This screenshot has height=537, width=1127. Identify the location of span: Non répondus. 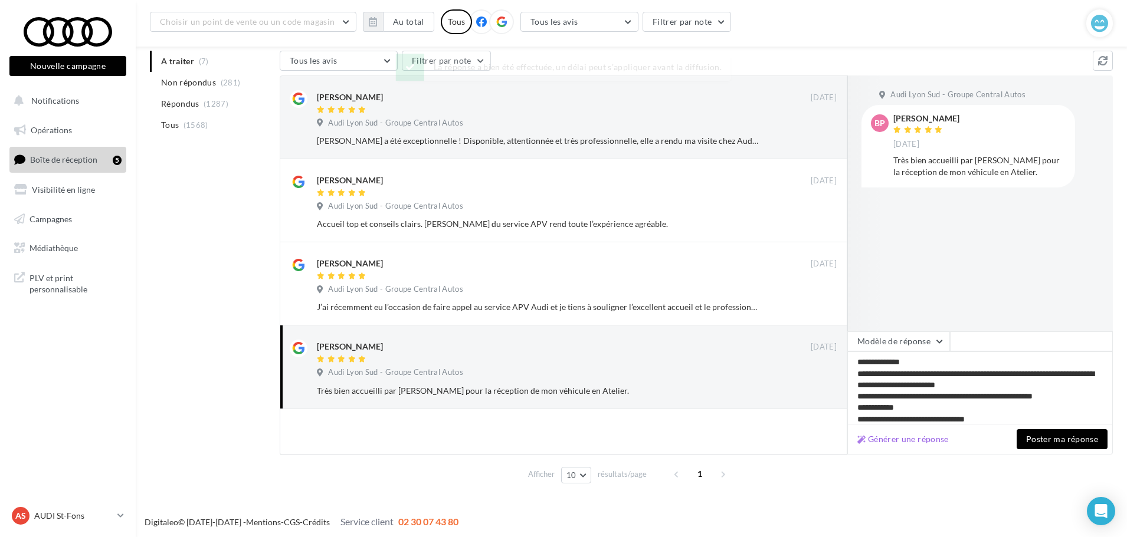
(188, 83).